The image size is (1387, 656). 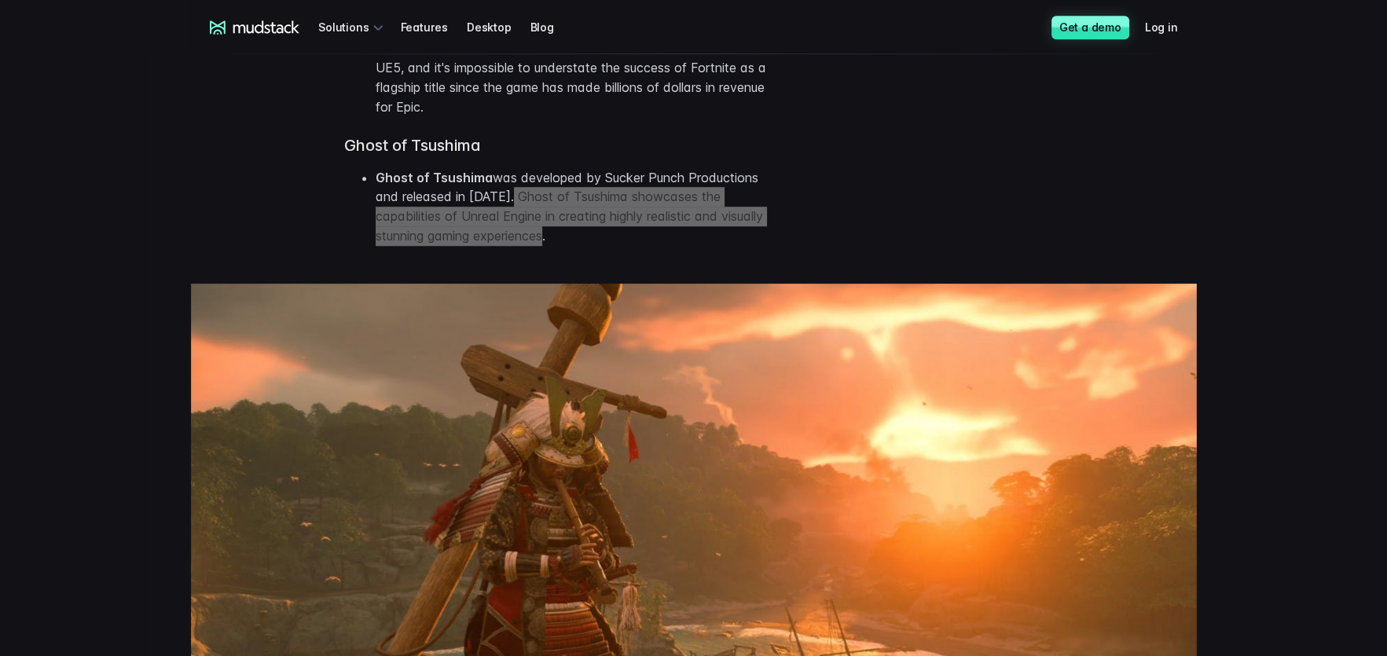 I want to click on div: Solutions, so click(x=353, y=27).